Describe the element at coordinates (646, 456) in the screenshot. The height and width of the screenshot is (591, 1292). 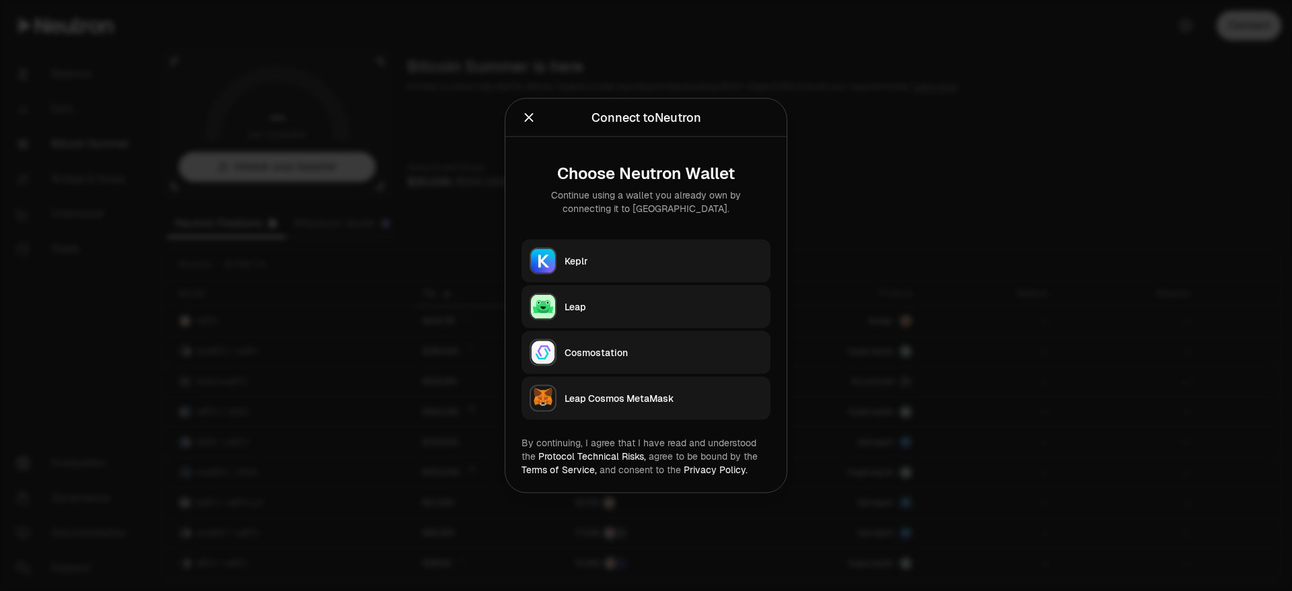
I see `div: By continuing, I agree that I have read and understood the agree to be bound by the and consent t...` at that location.